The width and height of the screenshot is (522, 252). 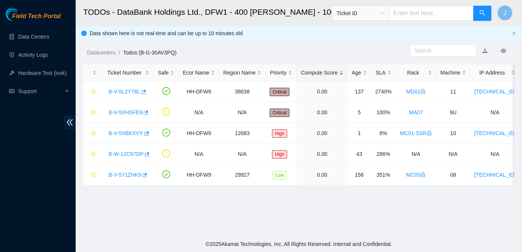 What do you see at coordinates (12, 91) in the screenshot?
I see `span: read` at bounding box center [12, 91].